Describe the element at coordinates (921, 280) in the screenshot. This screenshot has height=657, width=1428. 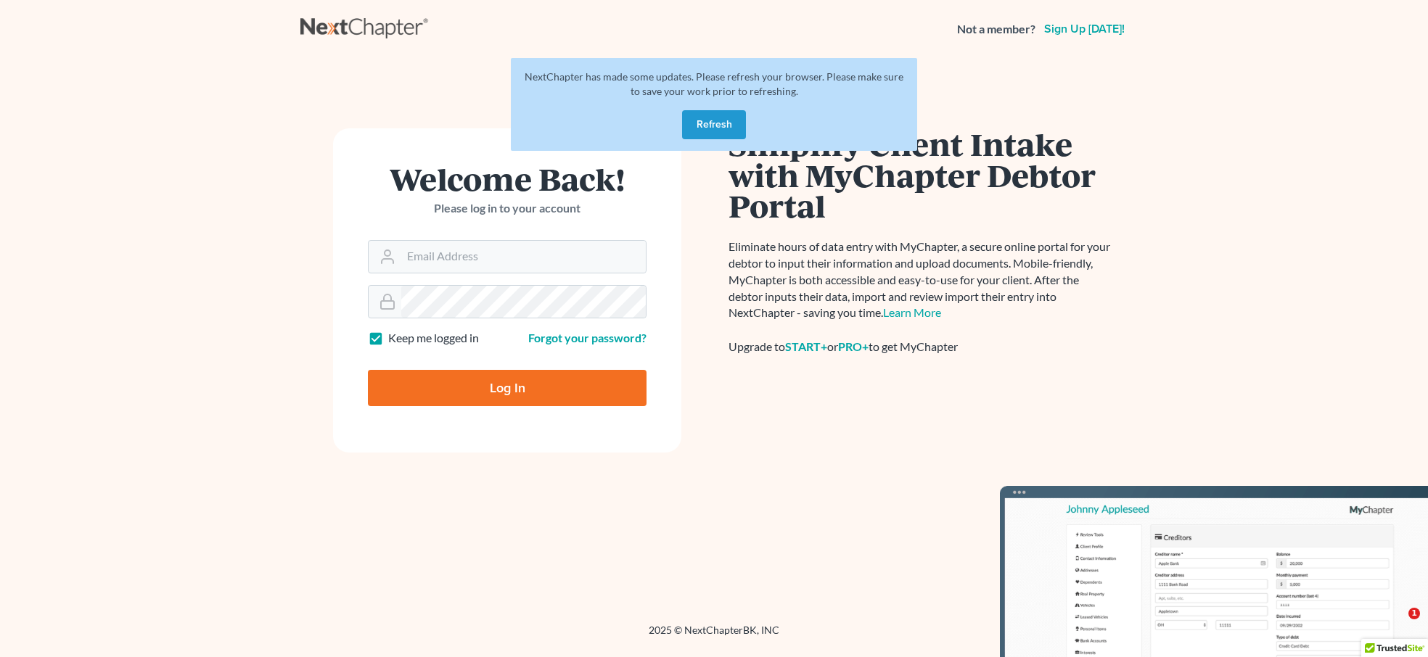
I see `p: Eliminate hours of data entry with MyChapter, a secure online portal for your debtor to input the...` at that location.